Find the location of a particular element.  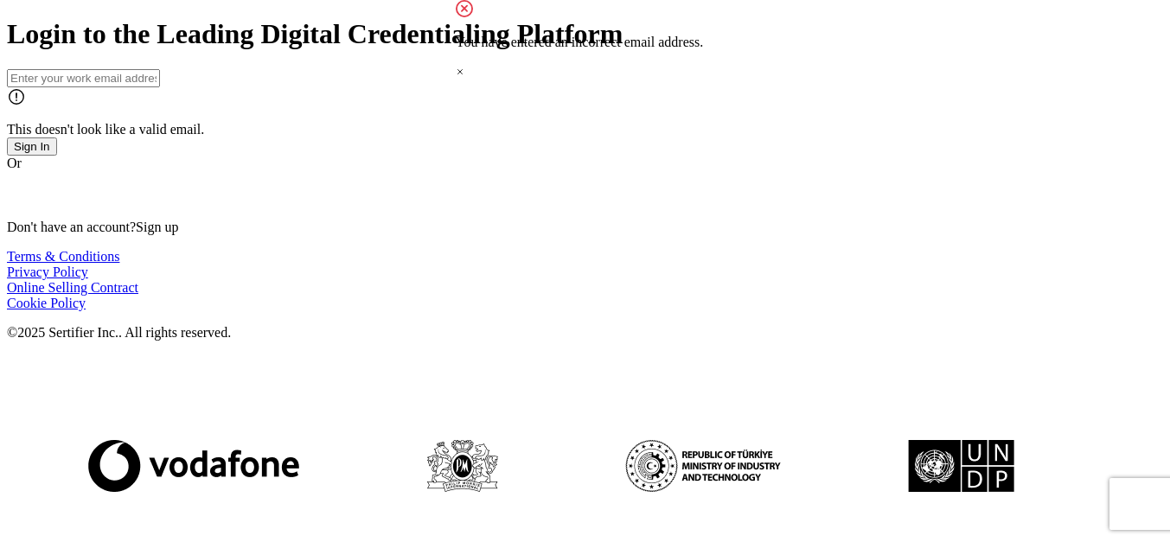

a: Privacy Policy is located at coordinates (48, 272).